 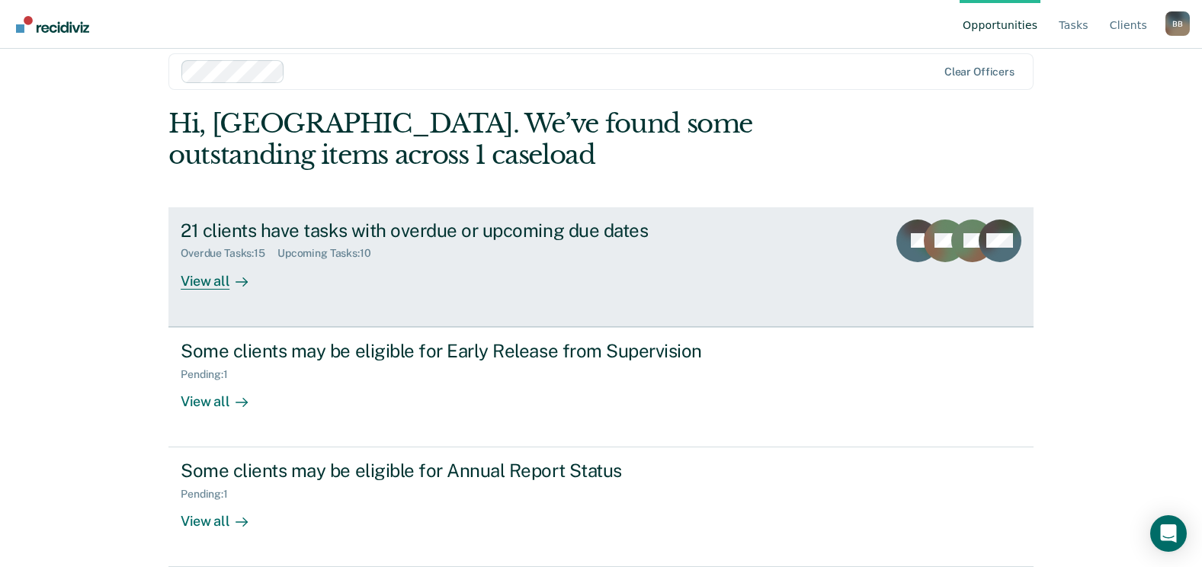 What do you see at coordinates (1177, 24) in the screenshot?
I see `button: Profile dropdown button` at bounding box center [1177, 24].